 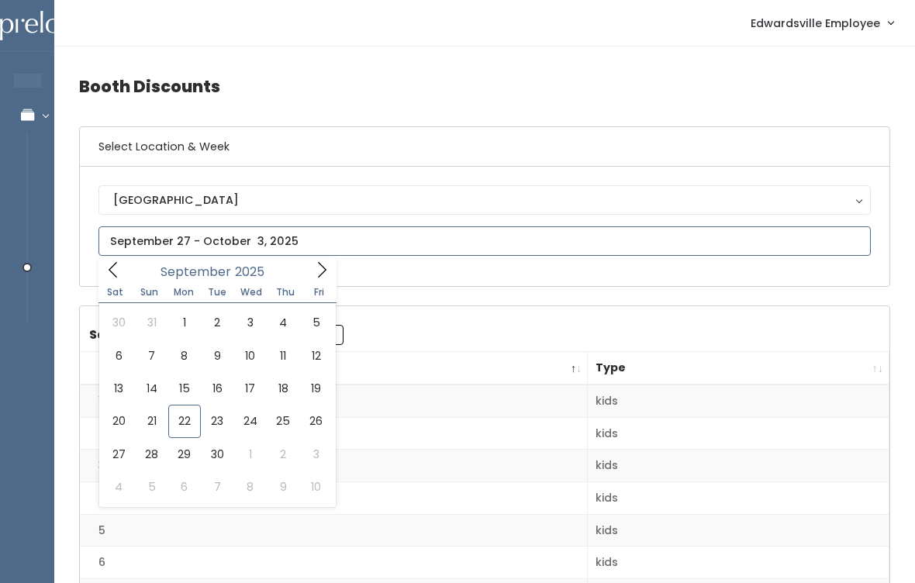 What do you see at coordinates (333, 530) in the screenshot?
I see `td: 5` at bounding box center [333, 530].